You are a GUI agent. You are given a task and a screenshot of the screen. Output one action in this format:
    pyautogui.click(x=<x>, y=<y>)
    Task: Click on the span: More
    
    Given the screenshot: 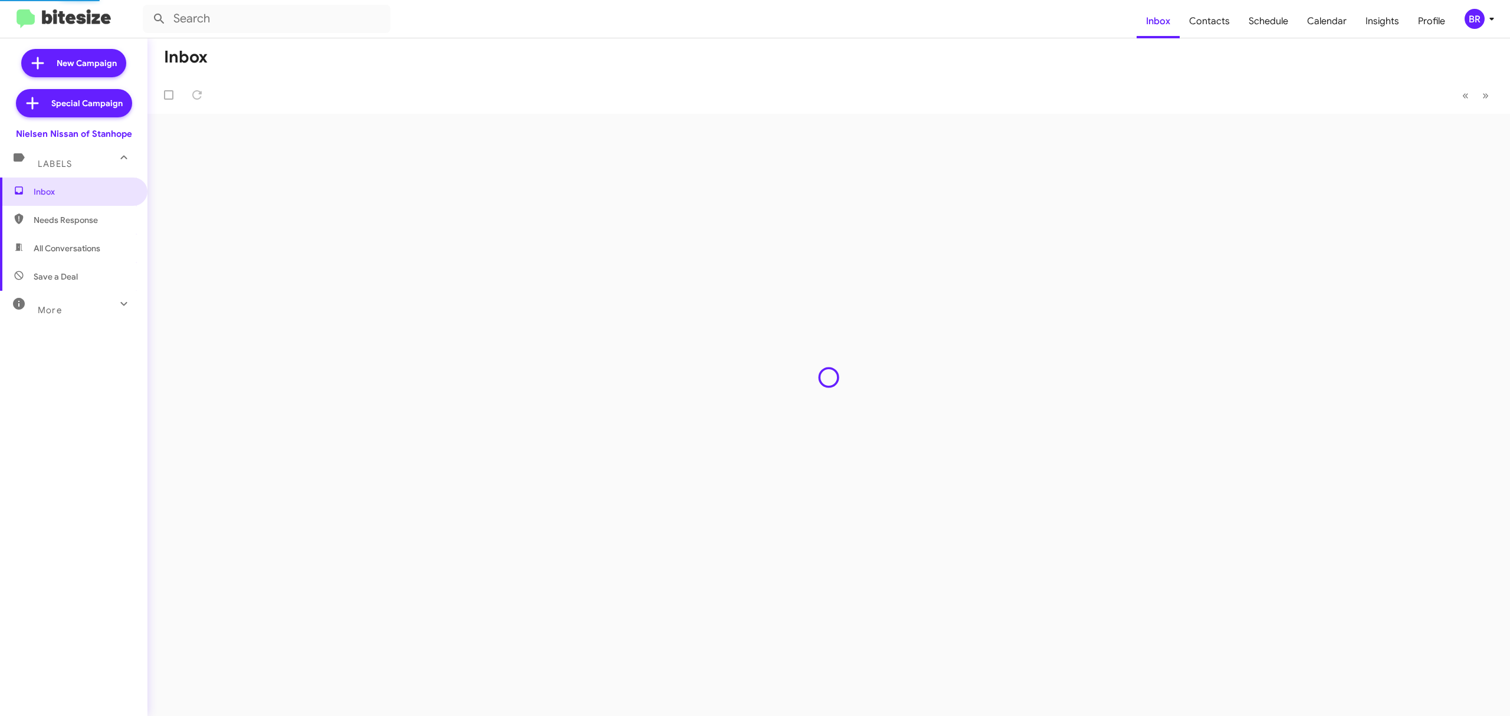 What is the action you would take?
    pyautogui.click(x=50, y=310)
    